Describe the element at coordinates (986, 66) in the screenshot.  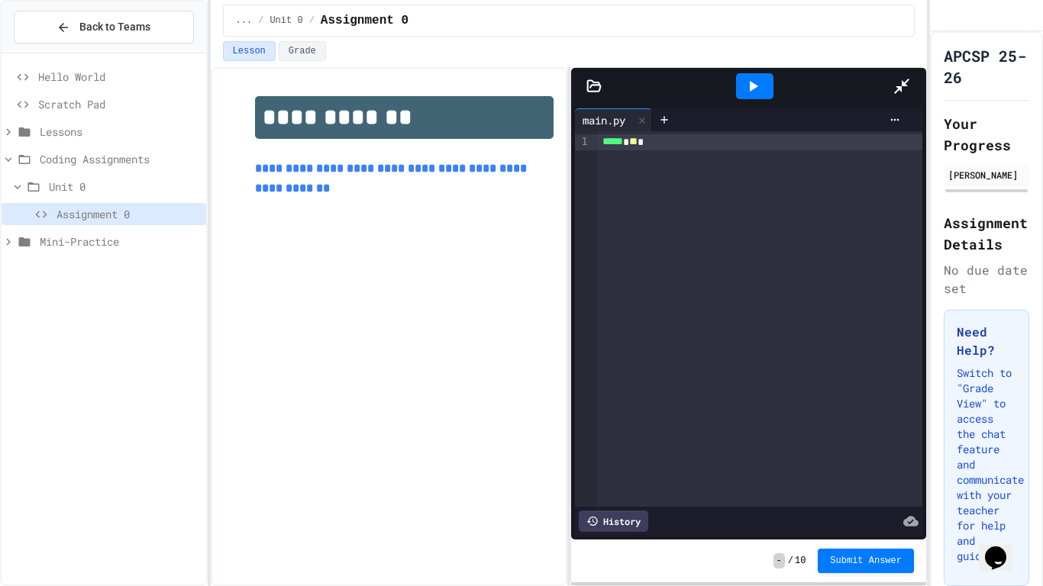
I see `h1: APCSP 25-26` at that location.